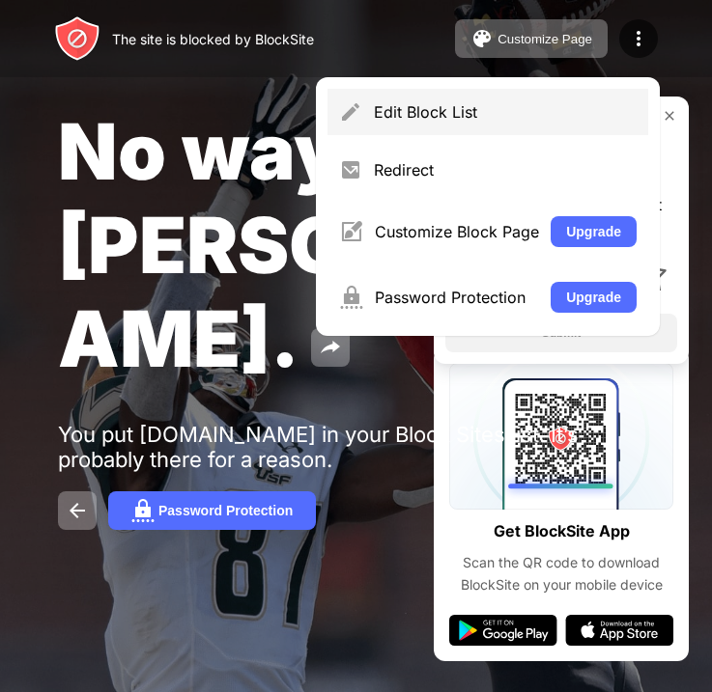 The width and height of the screenshot is (712, 692). Describe the element at coordinates (351, 232) in the screenshot. I see `img: menu-customize.svg` at that location.